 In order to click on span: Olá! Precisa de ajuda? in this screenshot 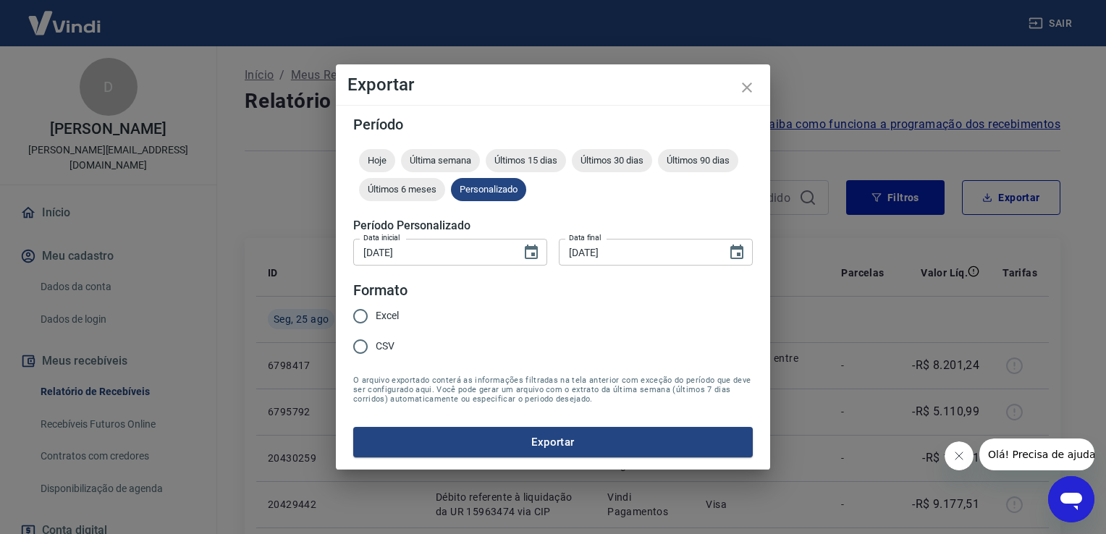, I will do `click(65, 16)`.